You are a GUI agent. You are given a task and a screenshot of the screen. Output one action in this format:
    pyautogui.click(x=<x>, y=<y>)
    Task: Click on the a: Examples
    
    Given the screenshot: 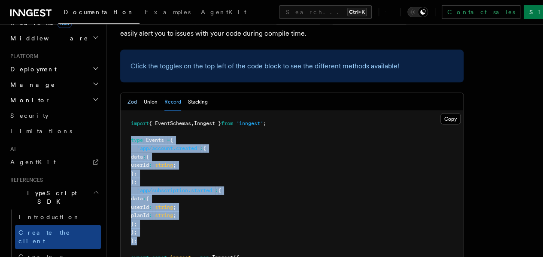 What is the action you would take?
    pyautogui.click(x=167, y=13)
    